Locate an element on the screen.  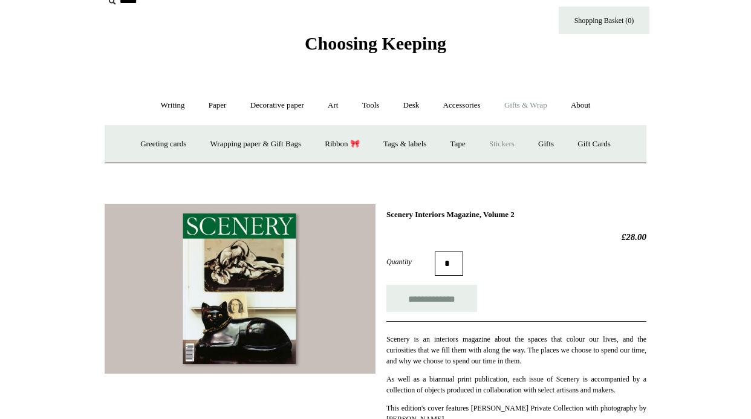
p: As well as a biannual print publication, each issue of Scenery is accompanied by a collection of ... is located at coordinates (516, 385).